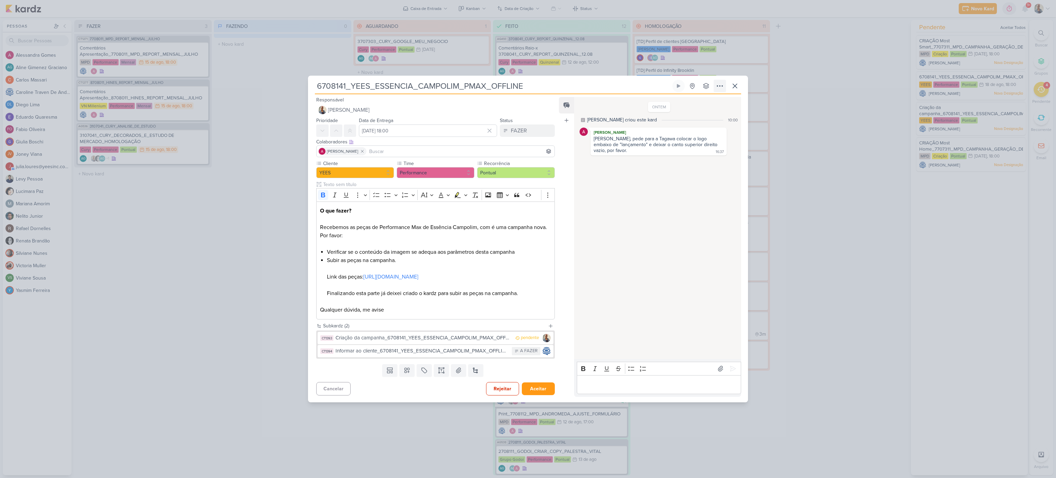 This screenshot has height=478, width=1056. Describe the element at coordinates (436, 338) in the screenshot. I see `button: CT1393 Criação da campanha_6708141_YEES_ESSENCIA_CAMPOLIM_PMAX_OFFLINE pendente` at that location.